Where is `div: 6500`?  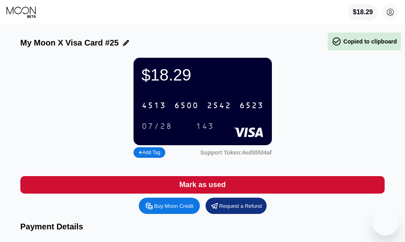
div: 6500 is located at coordinates (186, 106).